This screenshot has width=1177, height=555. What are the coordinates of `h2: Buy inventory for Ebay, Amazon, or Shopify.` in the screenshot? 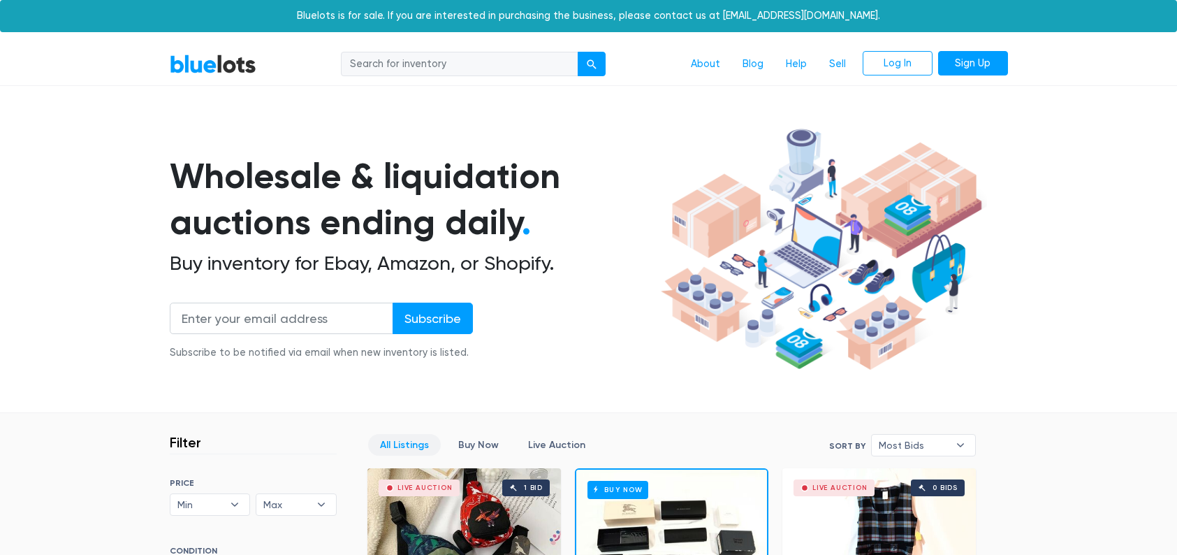 It's located at (413, 263).